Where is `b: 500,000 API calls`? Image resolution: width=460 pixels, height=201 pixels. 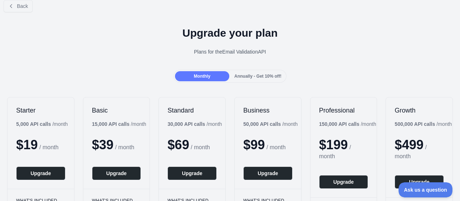
b: 500,000 API calls is located at coordinates (415, 124).